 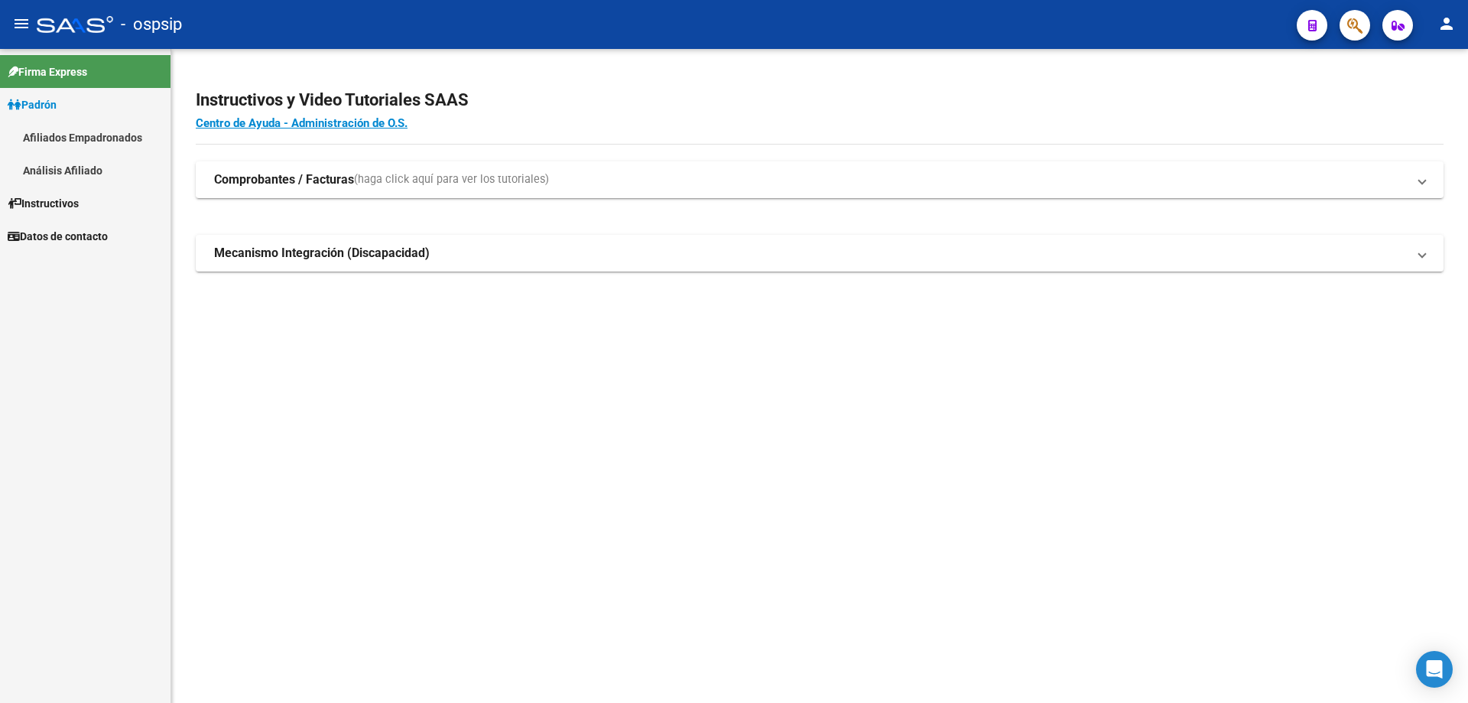 What do you see at coordinates (322, 253) in the screenshot?
I see `strong: Mecanismo Integración (Discapacidad)` at bounding box center [322, 253].